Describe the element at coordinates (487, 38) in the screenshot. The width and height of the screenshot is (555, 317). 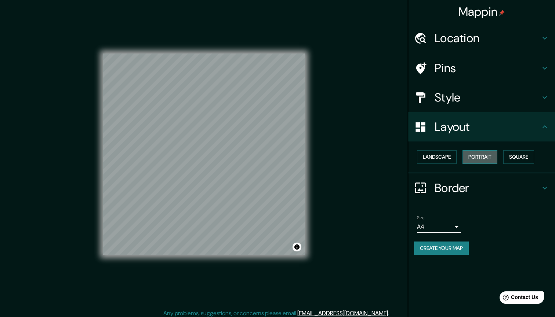
I see `h4: Location` at that location.